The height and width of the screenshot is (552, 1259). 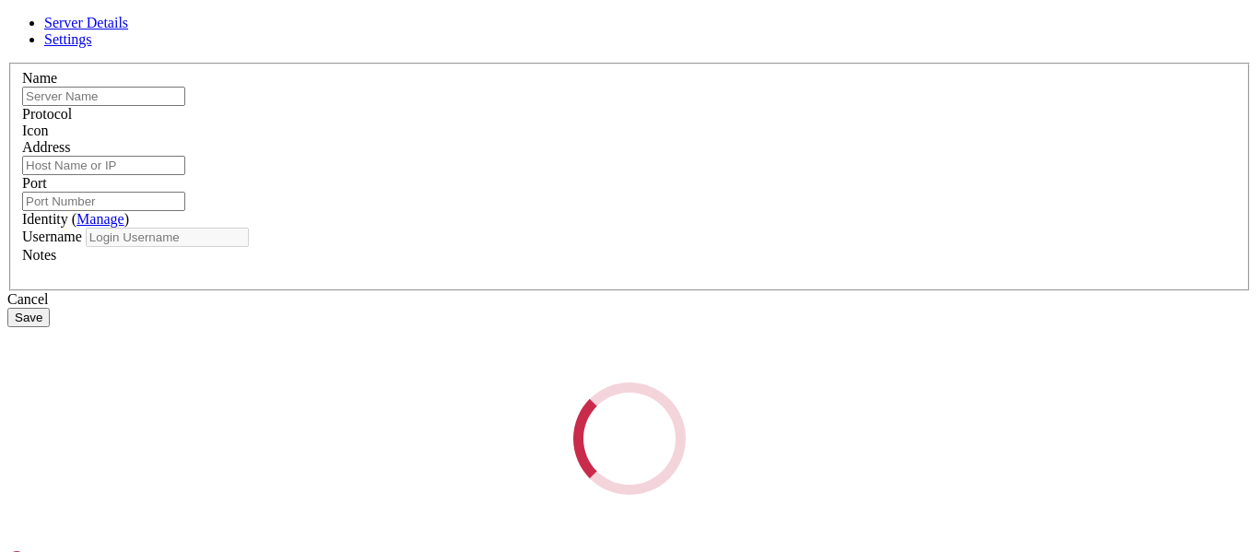 What do you see at coordinates (86, 22) in the screenshot?
I see `span: Server Details` at bounding box center [86, 22].